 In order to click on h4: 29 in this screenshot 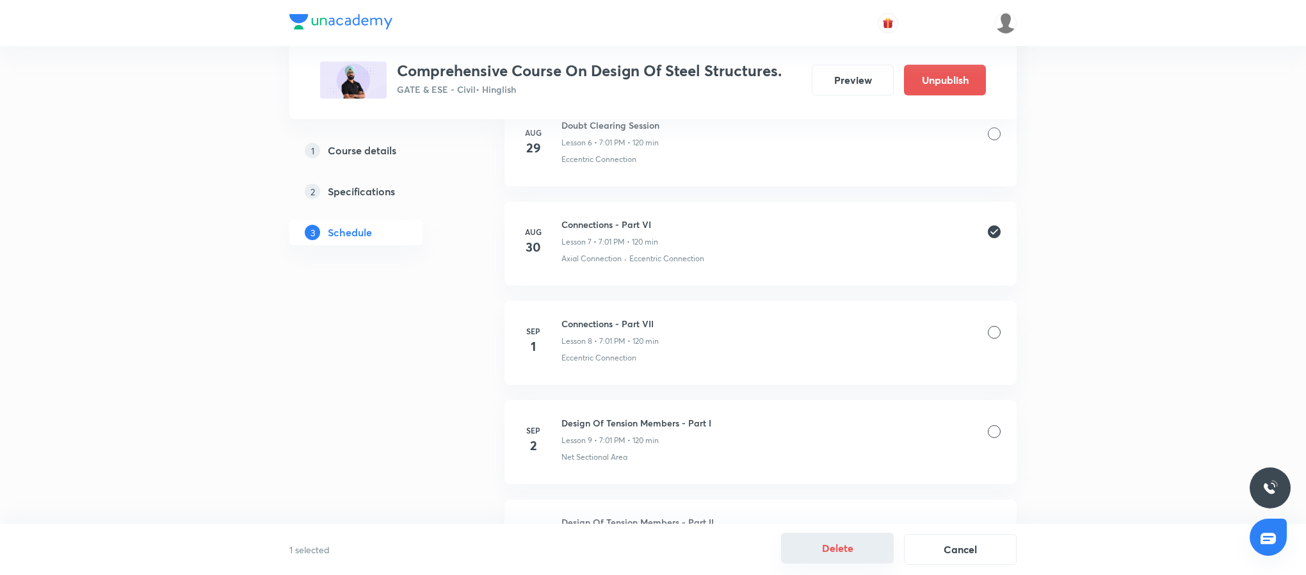, I will do `click(533, 148)`.